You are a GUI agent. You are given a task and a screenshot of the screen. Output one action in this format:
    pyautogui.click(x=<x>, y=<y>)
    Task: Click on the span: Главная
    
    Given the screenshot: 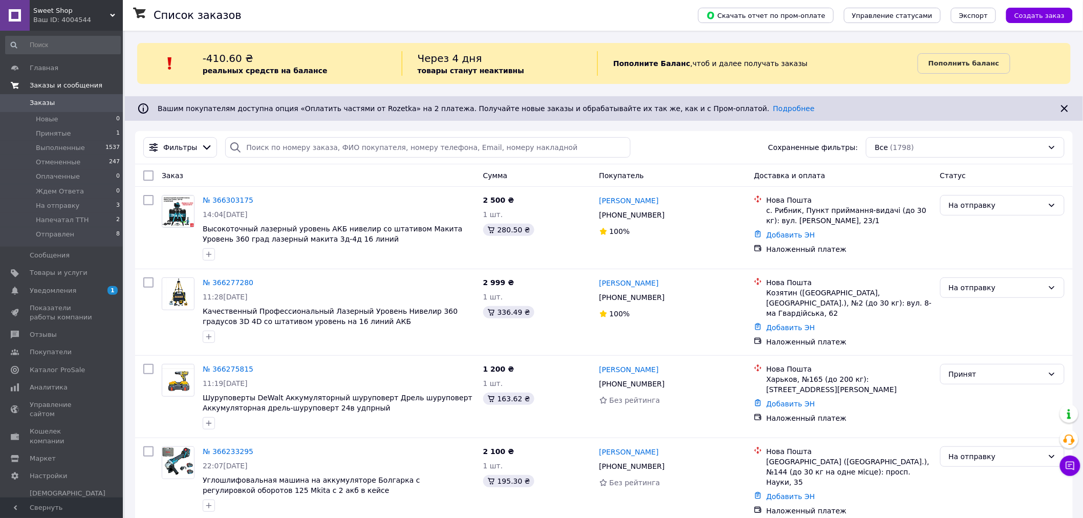 What is the action you would take?
    pyautogui.click(x=44, y=68)
    